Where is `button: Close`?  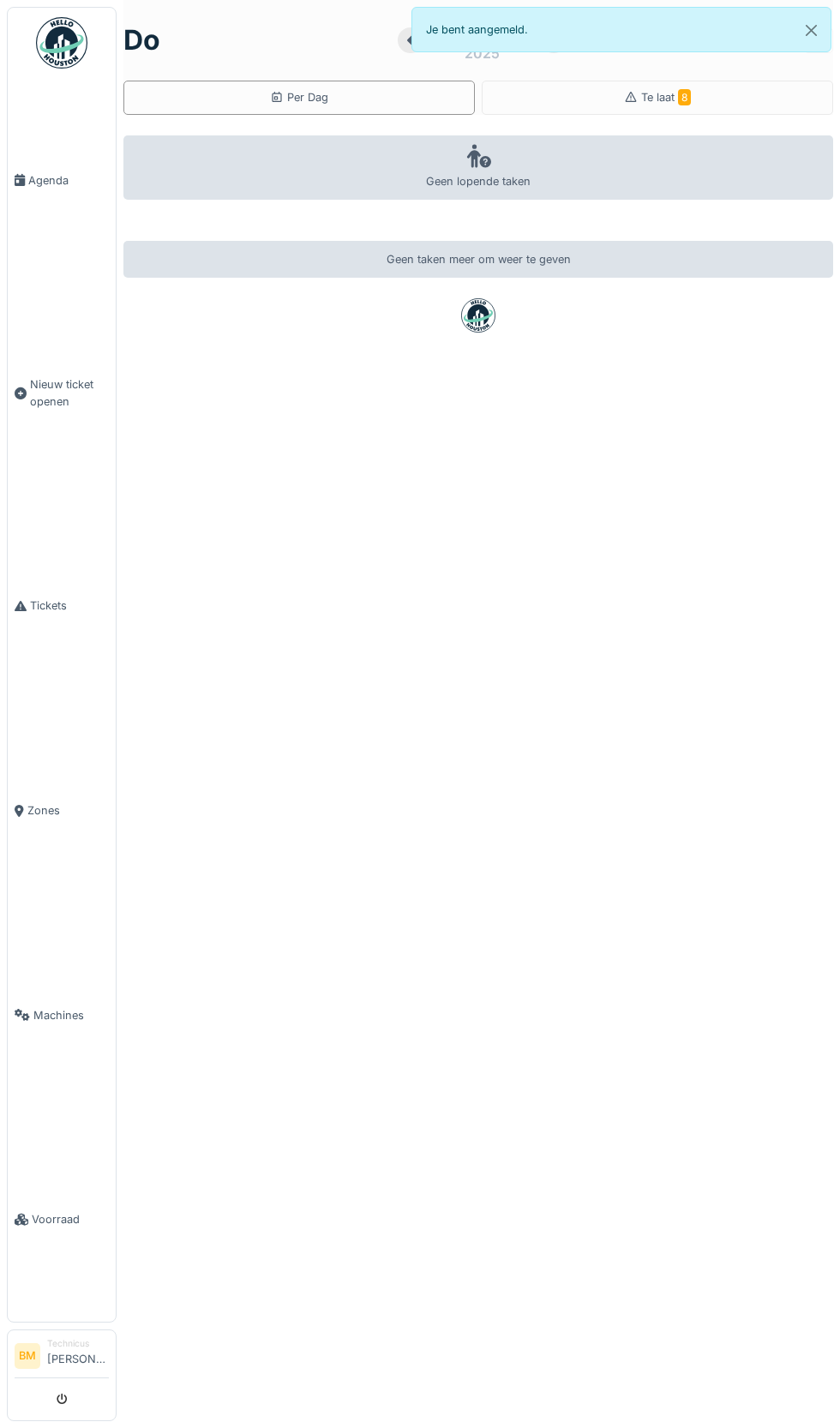 button: Close is located at coordinates (811, 30).